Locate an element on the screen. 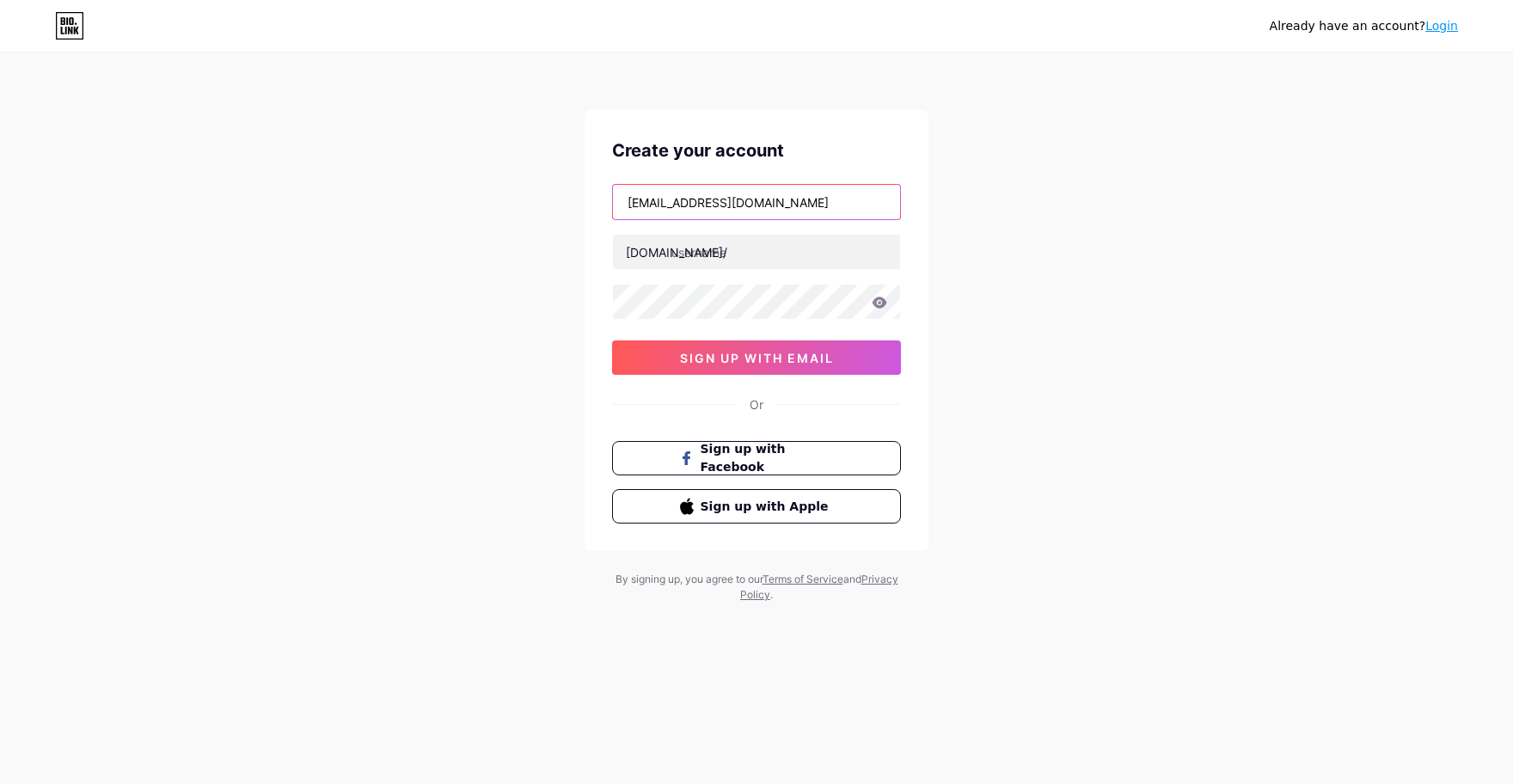 The width and height of the screenshot is (1513, 784). a: Login is located at coordinates (1441, 26).